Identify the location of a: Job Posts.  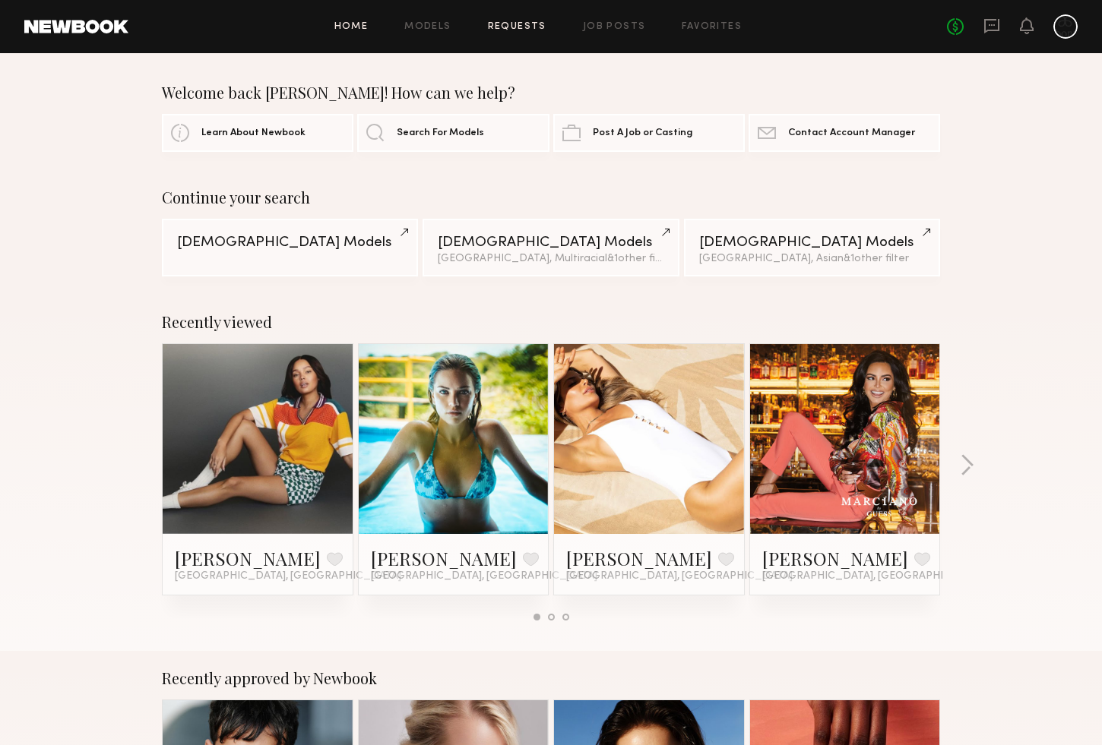
(614, 27).